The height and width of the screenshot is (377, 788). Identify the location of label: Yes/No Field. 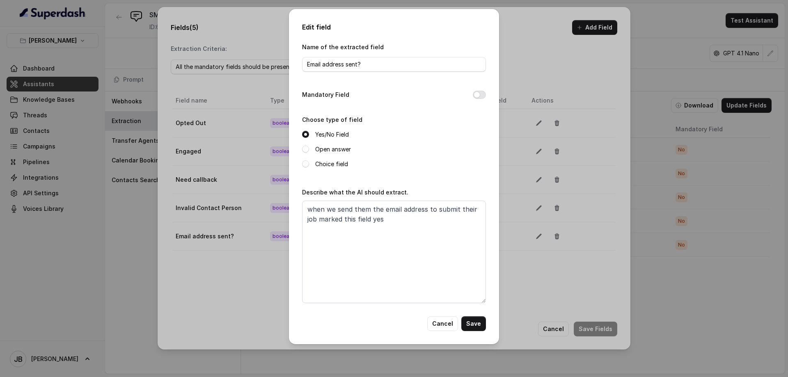
(332, 135).